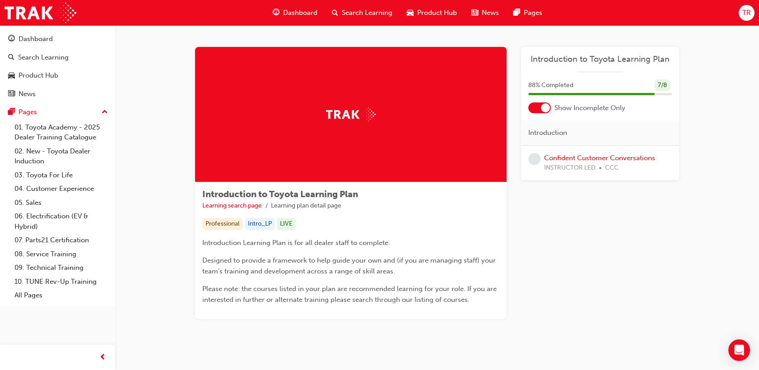 The height and width of the screenshot is (370, 759). Describe the element at coordinates (485, 13) in the screenshot. I see `a: news-iconNews` at that location.